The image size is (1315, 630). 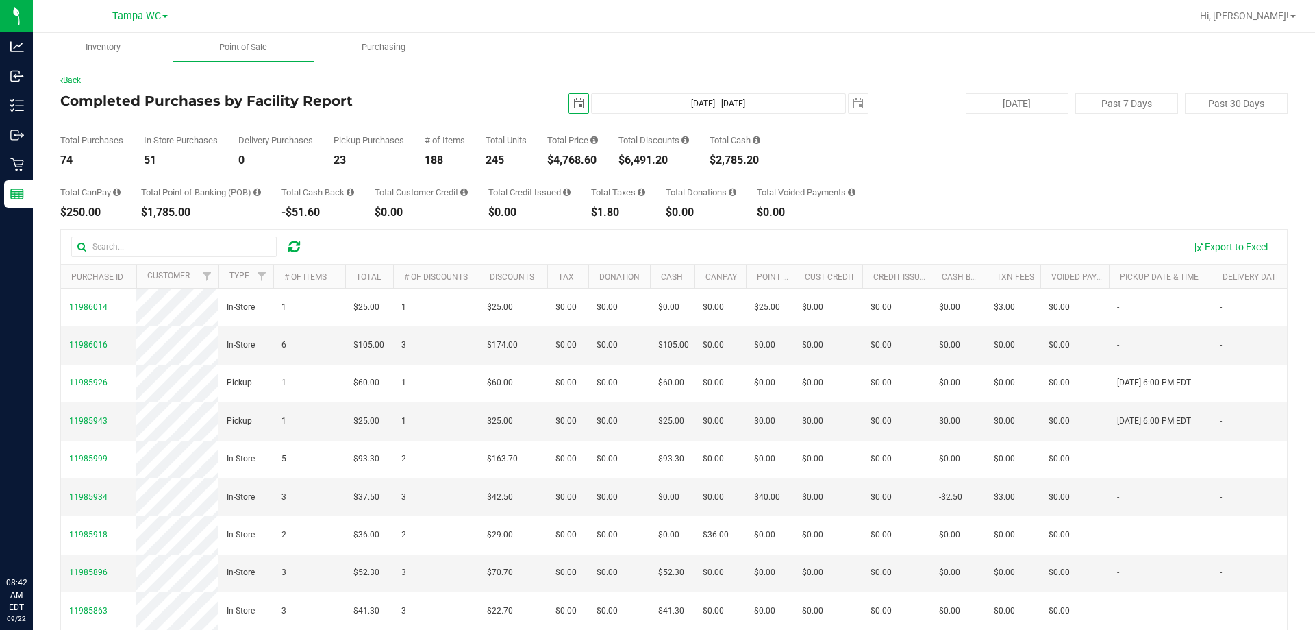 I want to click on div: $6,491.20, so click(x=654, y=160).